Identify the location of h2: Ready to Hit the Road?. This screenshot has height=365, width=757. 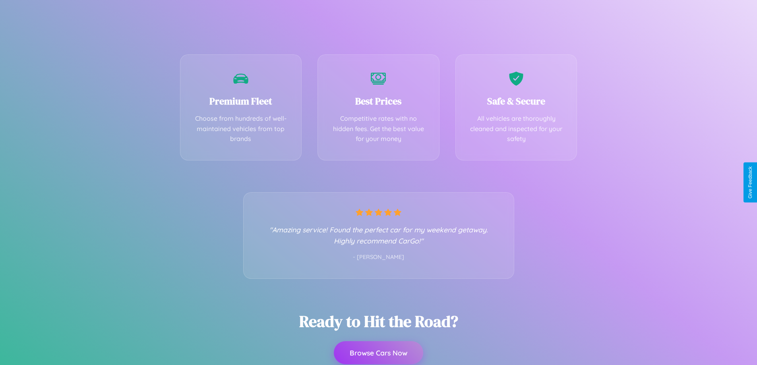
(379, 322).